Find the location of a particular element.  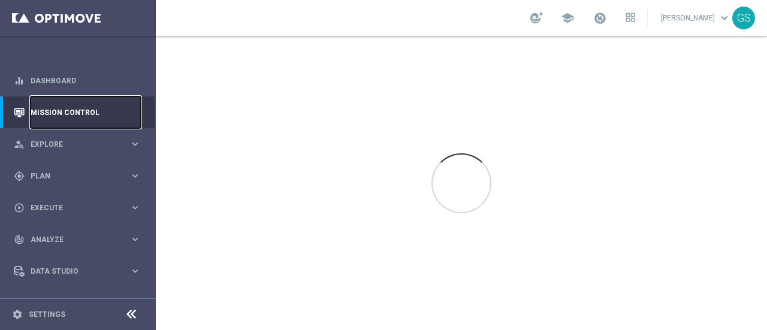

div: Optibot is located at coordinates (77, 303).